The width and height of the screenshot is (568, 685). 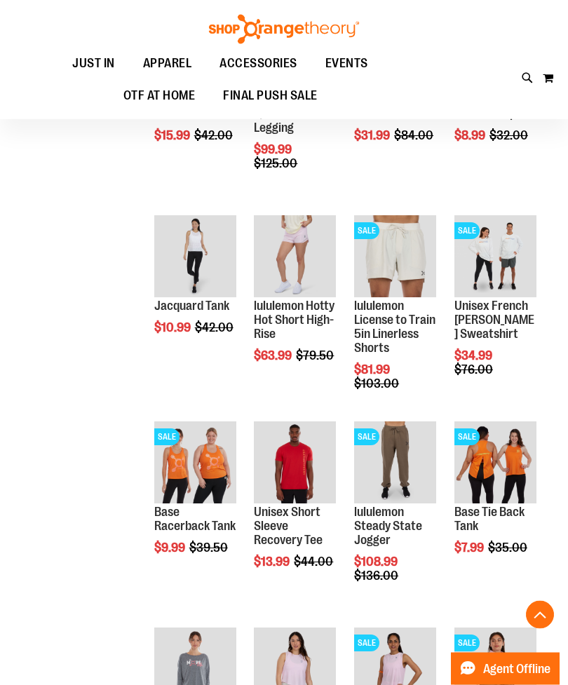 I want to click on span: EVENTS, so click(x=346, y=63).